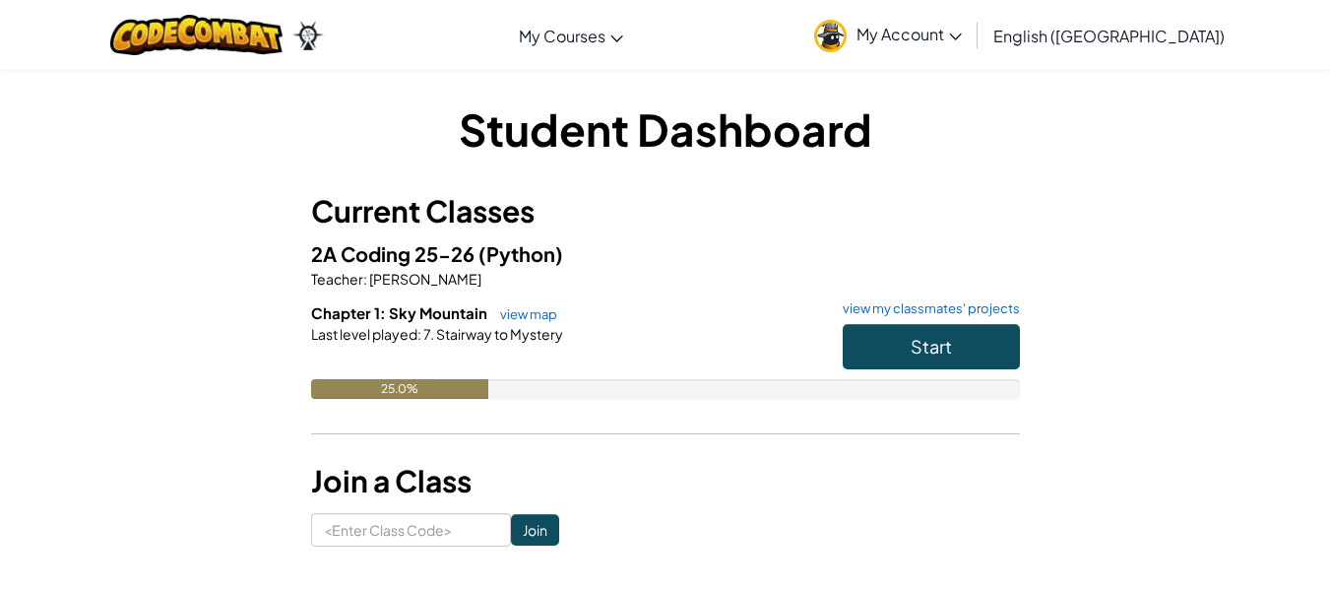 The width and height of the screenshot is (1330, 590). Describe the element at coordinates (364, 334) in the screenshot. I see `span: Last level played` at that location.